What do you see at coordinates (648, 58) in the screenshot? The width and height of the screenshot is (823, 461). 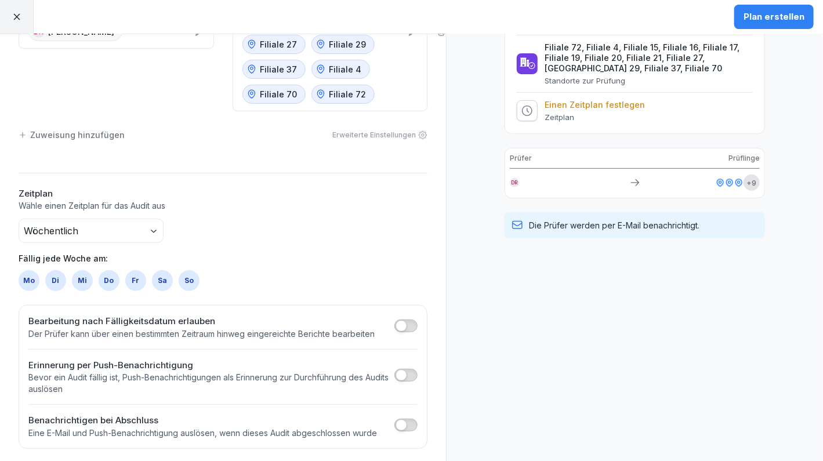 I see `p: Filiale 72, Filiale 4, Filiale 15, Filiale 16, Filiale 17, Filiale 19, Filiale 20, Filiale 21, Fi...` at bounding box center [648, 58].